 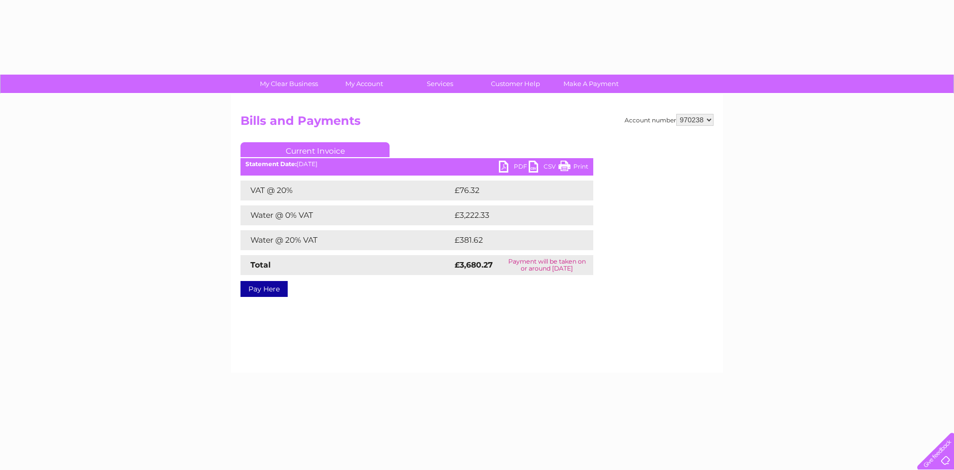 I want to click on a: CSV, so click(x=544, y=168).